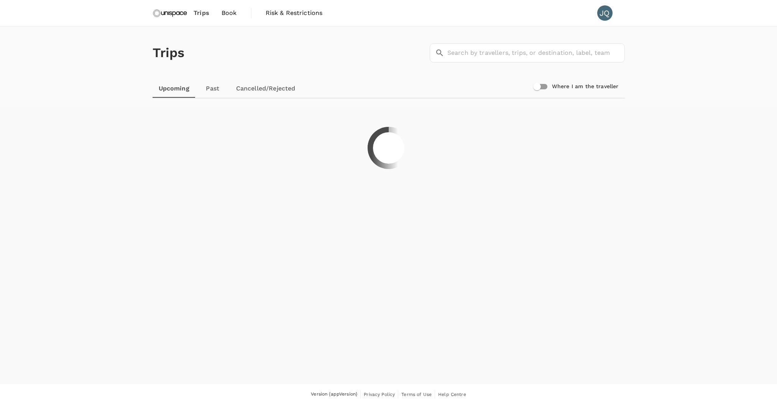  Describe the element at coordinates (585, 87) in the screenshot. I see `h6: Where I am the traveller` at that location.